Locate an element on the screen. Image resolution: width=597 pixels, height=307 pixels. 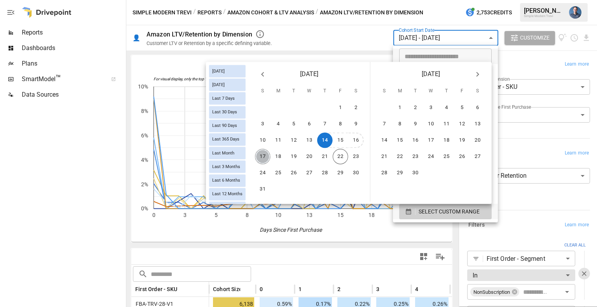
span: Last 12 Months is located at coordinates (227, 194).